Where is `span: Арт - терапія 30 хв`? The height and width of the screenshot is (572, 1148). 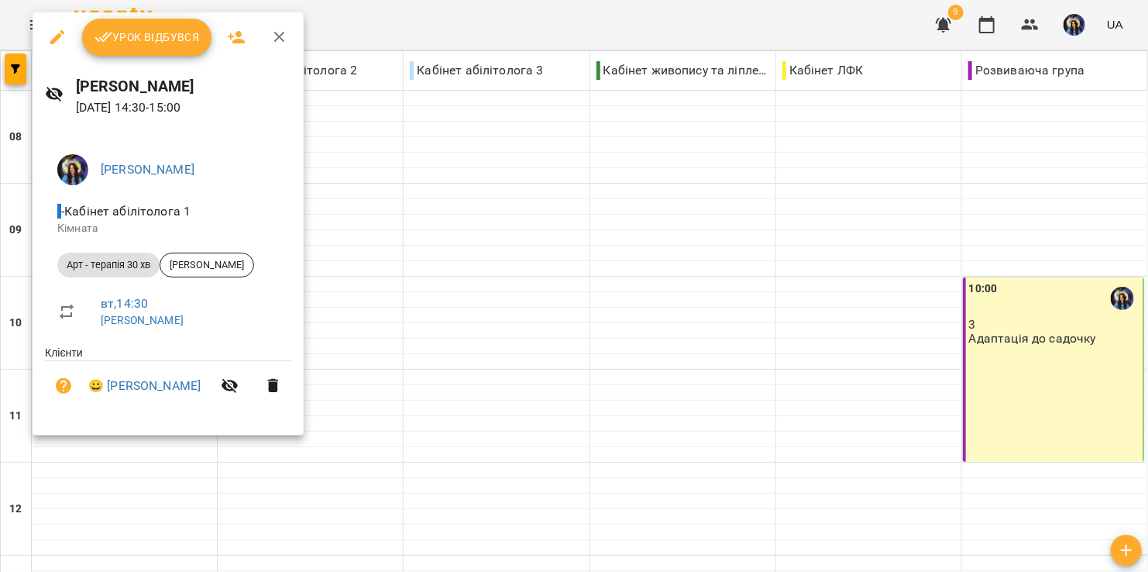
span: Арт - терапія 30 хв is located at coordinates (108, 265).